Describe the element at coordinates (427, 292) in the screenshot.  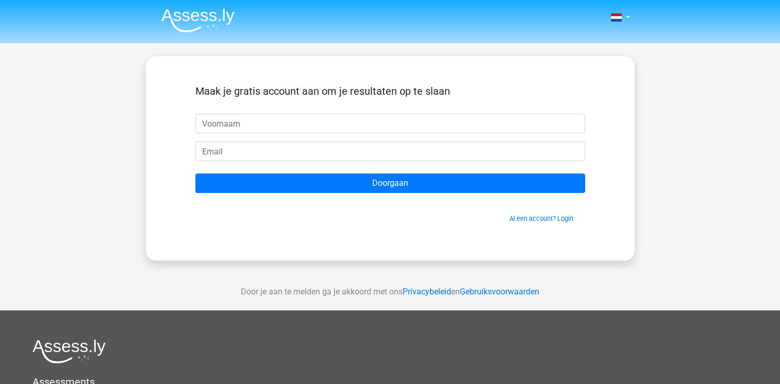
I see `a: Privacybeleid` at that location.